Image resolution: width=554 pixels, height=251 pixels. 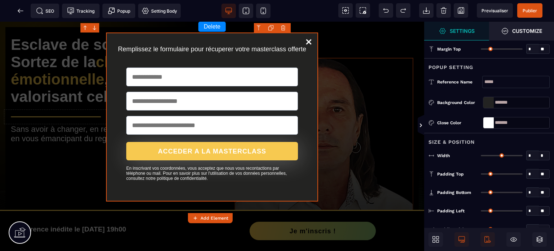 I want to click on span: Padding Right, so click(x=452, y=229).